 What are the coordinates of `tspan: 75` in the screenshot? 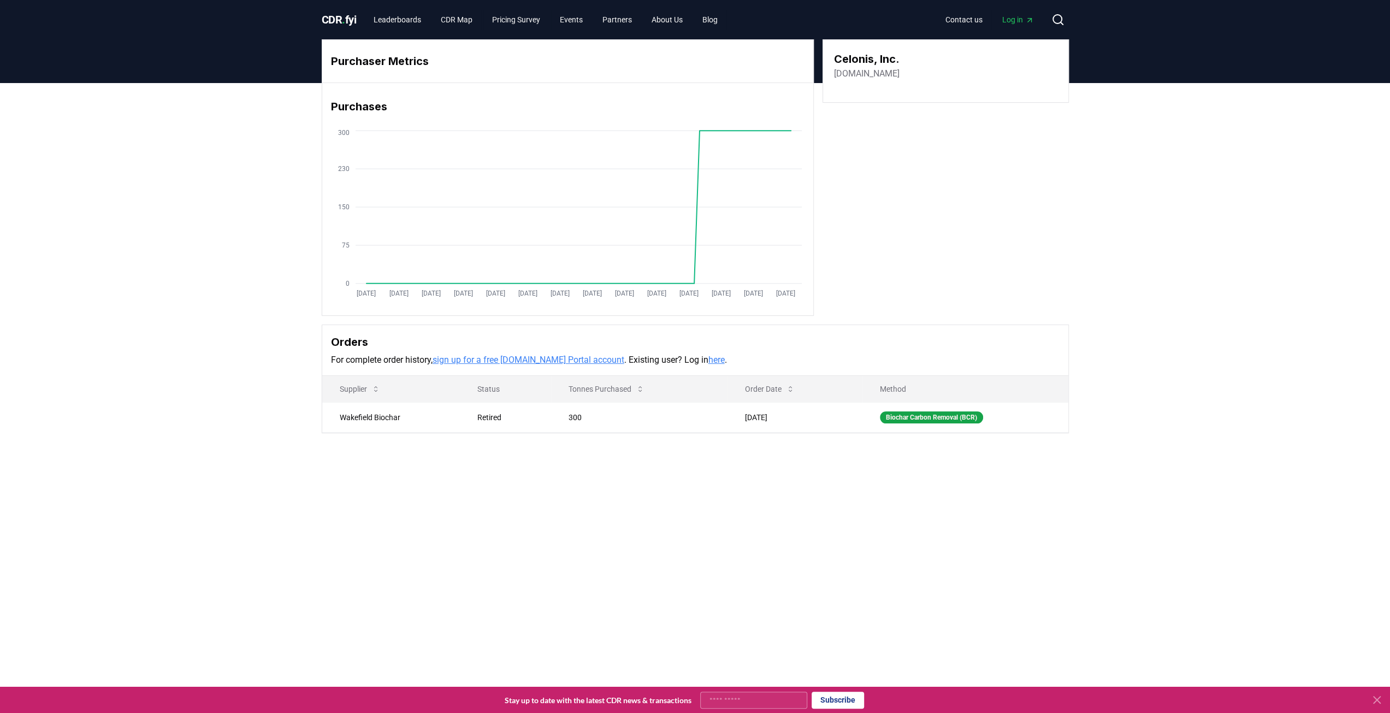 It's located at (345, 245).